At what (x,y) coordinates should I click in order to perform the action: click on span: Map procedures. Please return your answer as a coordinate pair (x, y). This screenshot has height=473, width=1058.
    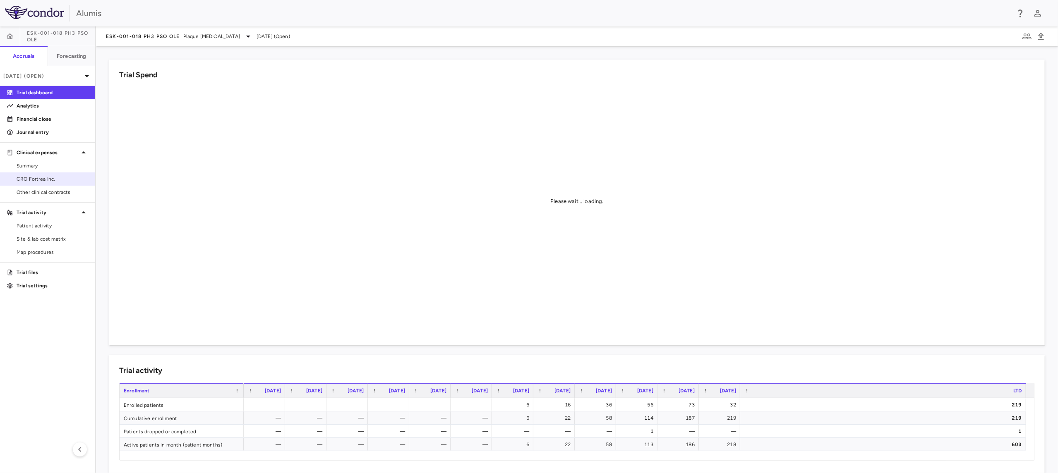
    Looking at the image, I should click on (53, 252).